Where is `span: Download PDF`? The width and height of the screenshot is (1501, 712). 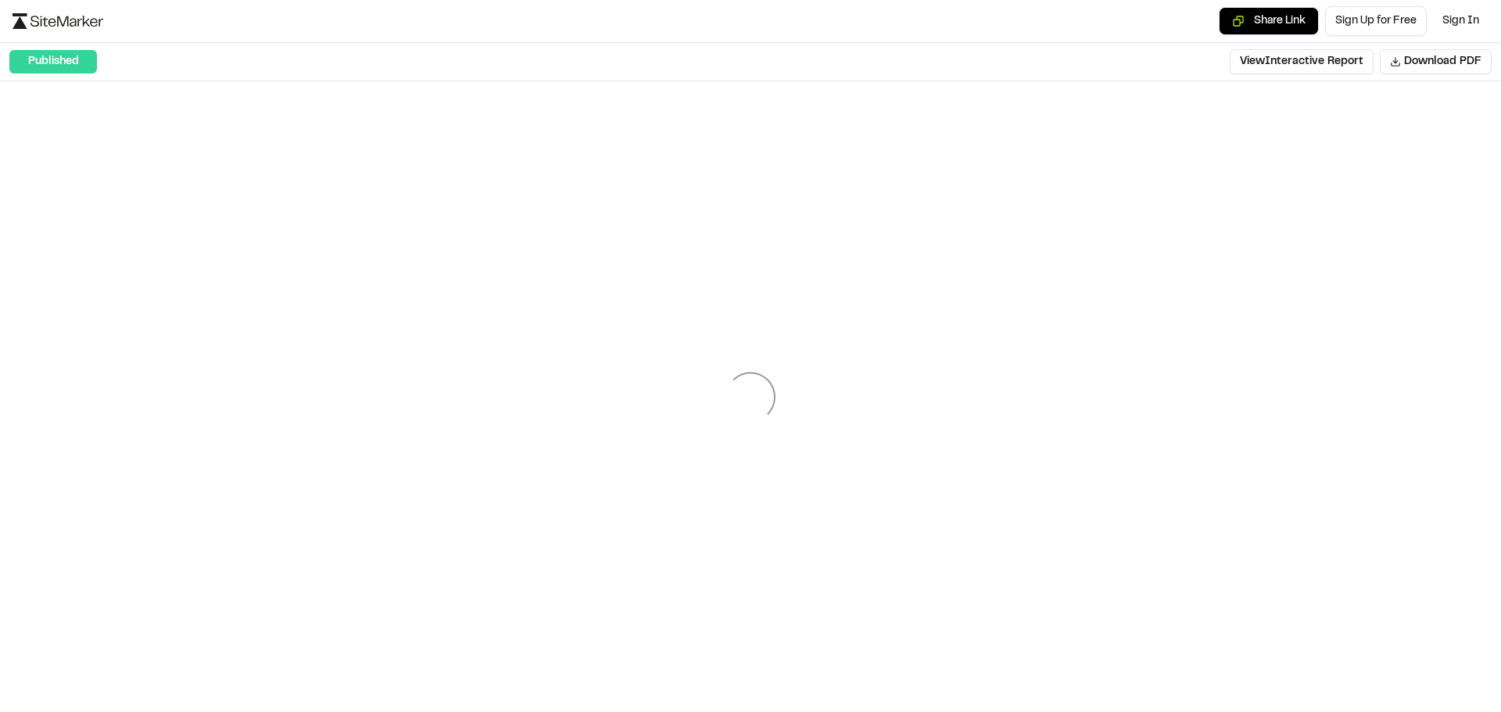 span: Download PDF is located at coordinates (1442, 62).